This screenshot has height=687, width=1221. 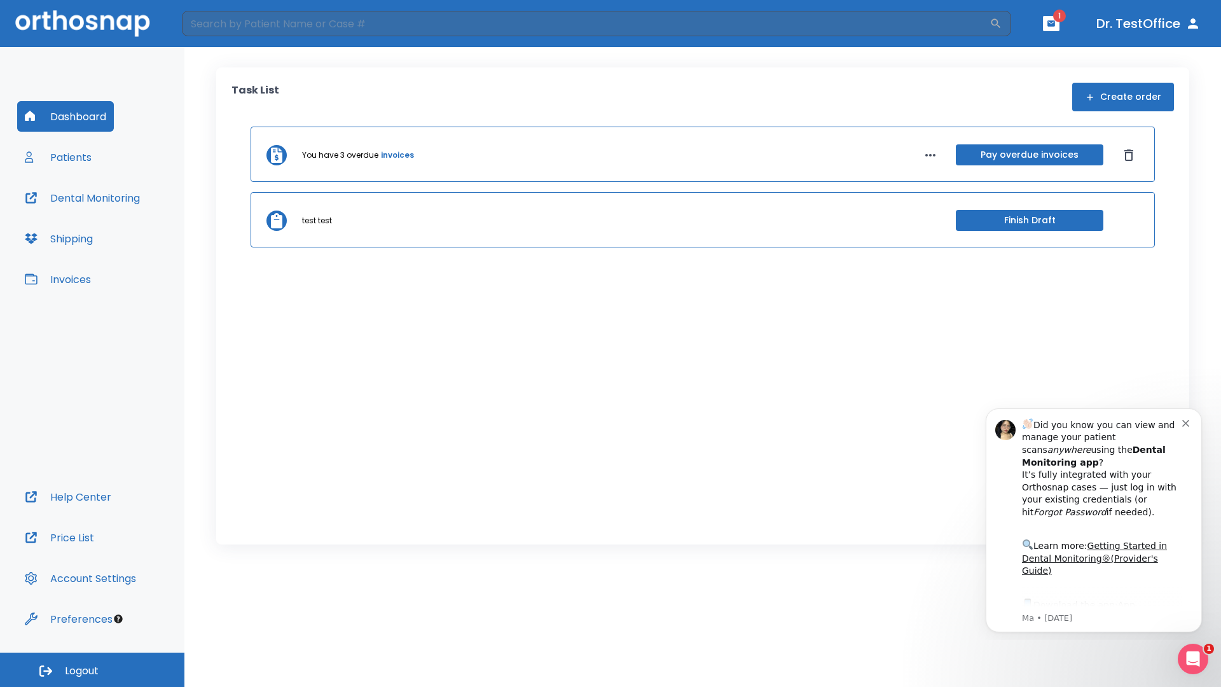 I want to click on p: You have 3 overdue, so click(x=340, y=155).